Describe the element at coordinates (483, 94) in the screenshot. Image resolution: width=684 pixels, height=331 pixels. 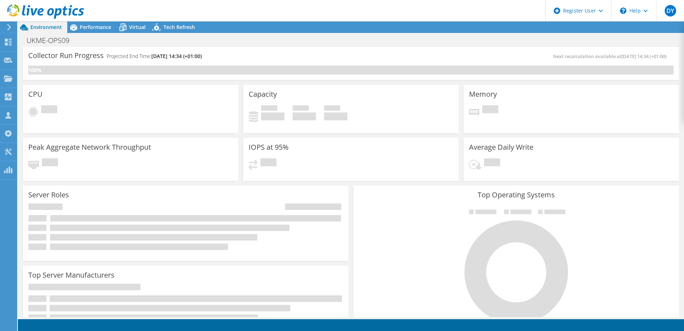
I see `h3: Memory` at that location.